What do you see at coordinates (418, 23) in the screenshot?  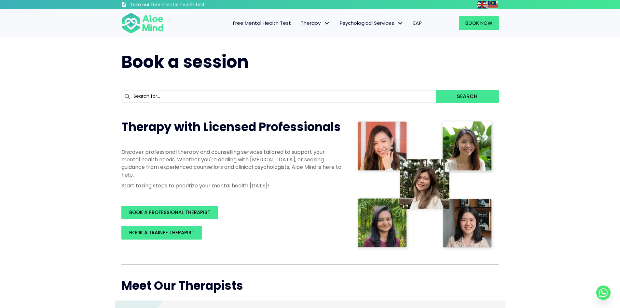 I see `a: EAP` at bounding box center [418, 23].